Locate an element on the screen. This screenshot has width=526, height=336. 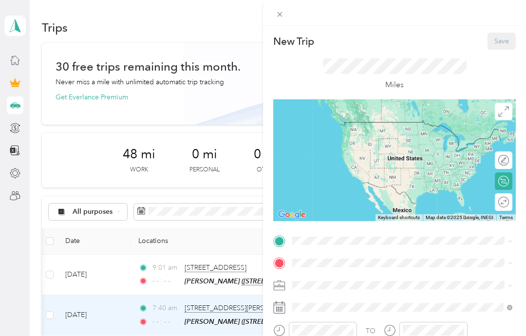
span: Map data ©2025 Google, INEGI is located at coordinates (459, 217).